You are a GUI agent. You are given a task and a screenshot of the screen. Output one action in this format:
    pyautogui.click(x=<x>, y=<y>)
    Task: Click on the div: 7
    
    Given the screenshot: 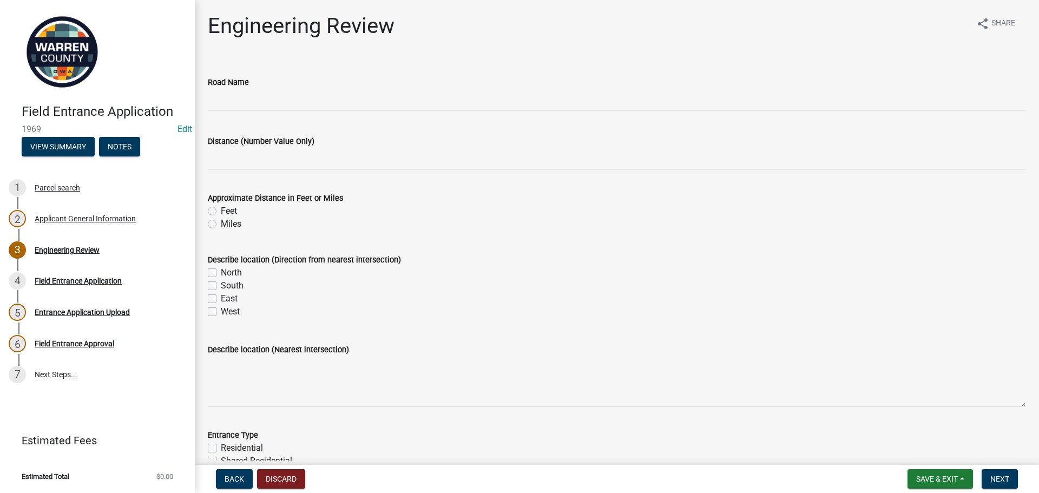 What is the action you would take?
    pyautogui.click(x=17, y=374)
    